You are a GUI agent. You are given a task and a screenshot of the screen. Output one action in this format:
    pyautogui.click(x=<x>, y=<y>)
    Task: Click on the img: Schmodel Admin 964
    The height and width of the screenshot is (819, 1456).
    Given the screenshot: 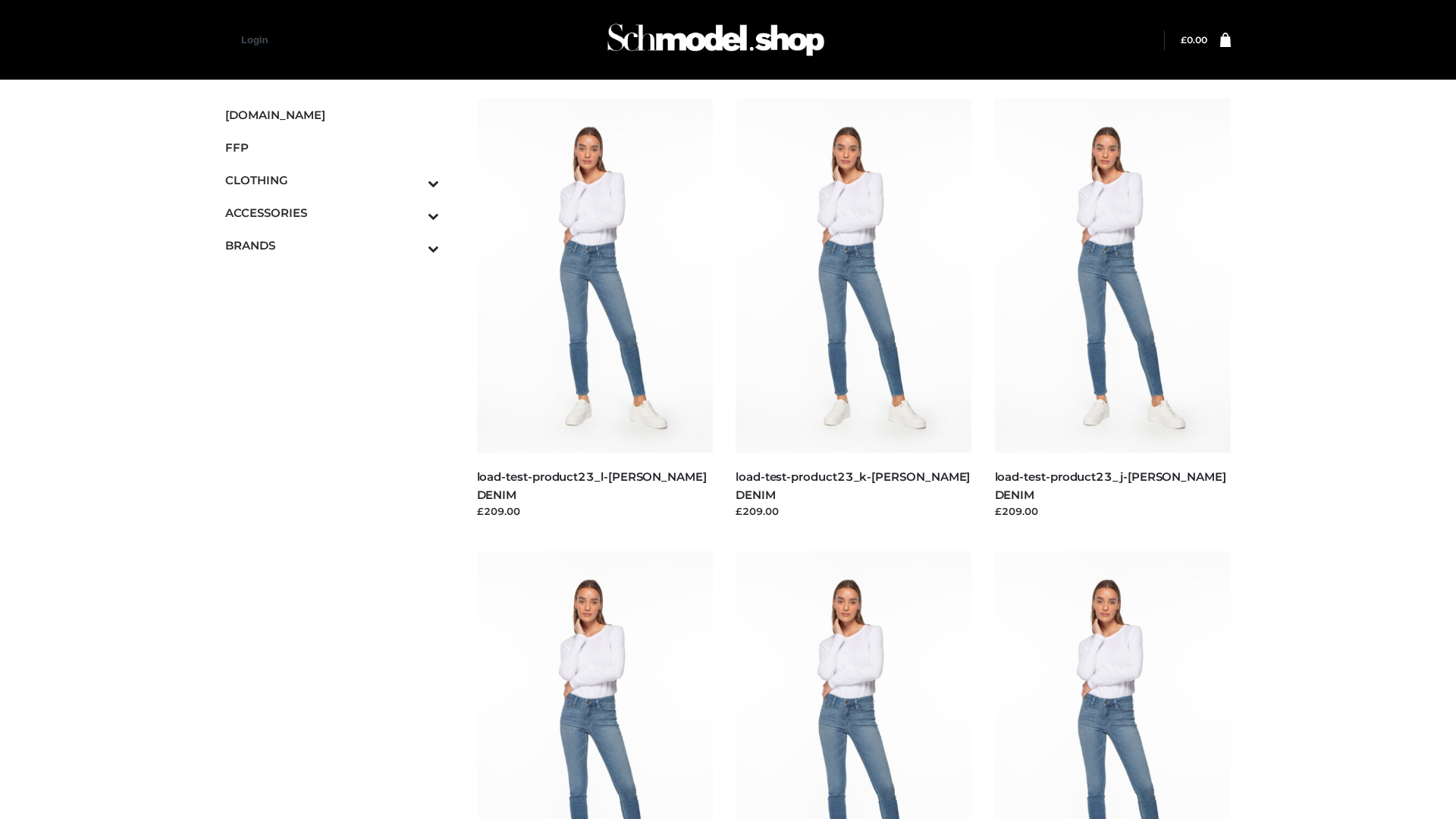 What is the action you would take?
    pyautogui.click(x=716, y=39)
    